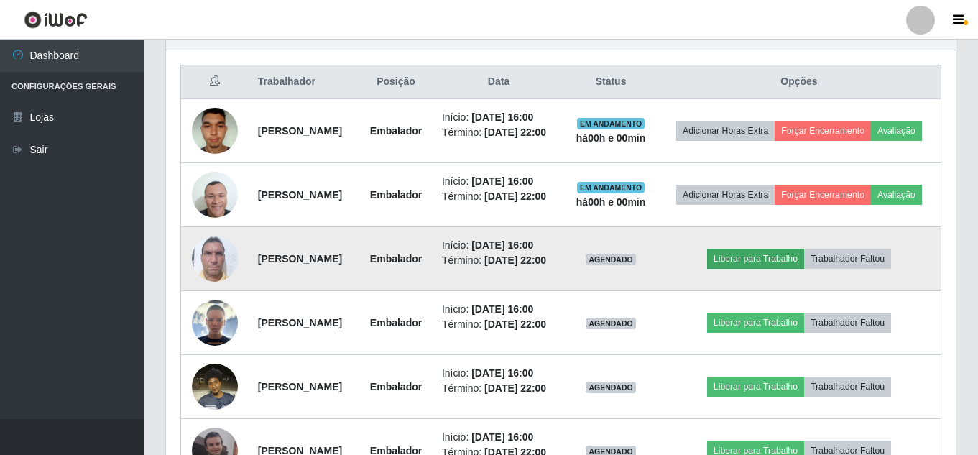 The height and width of the screenshot is (455, 978). Describe the element at coordinates (396, 82) in the screenshot. I see `th: Posição` at that location.